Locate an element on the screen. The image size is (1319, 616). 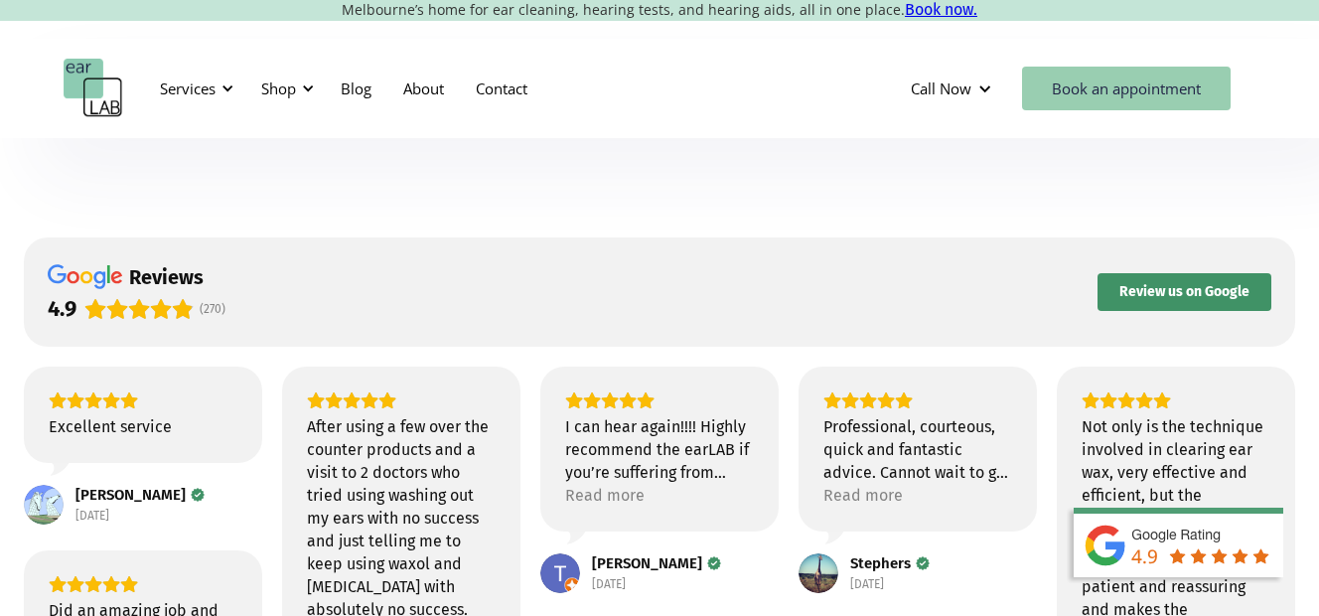
span: Stephers is located at coordinates (880, 563).